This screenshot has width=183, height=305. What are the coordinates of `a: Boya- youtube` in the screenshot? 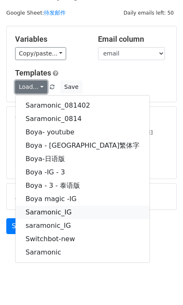 It's located at (82, 132).